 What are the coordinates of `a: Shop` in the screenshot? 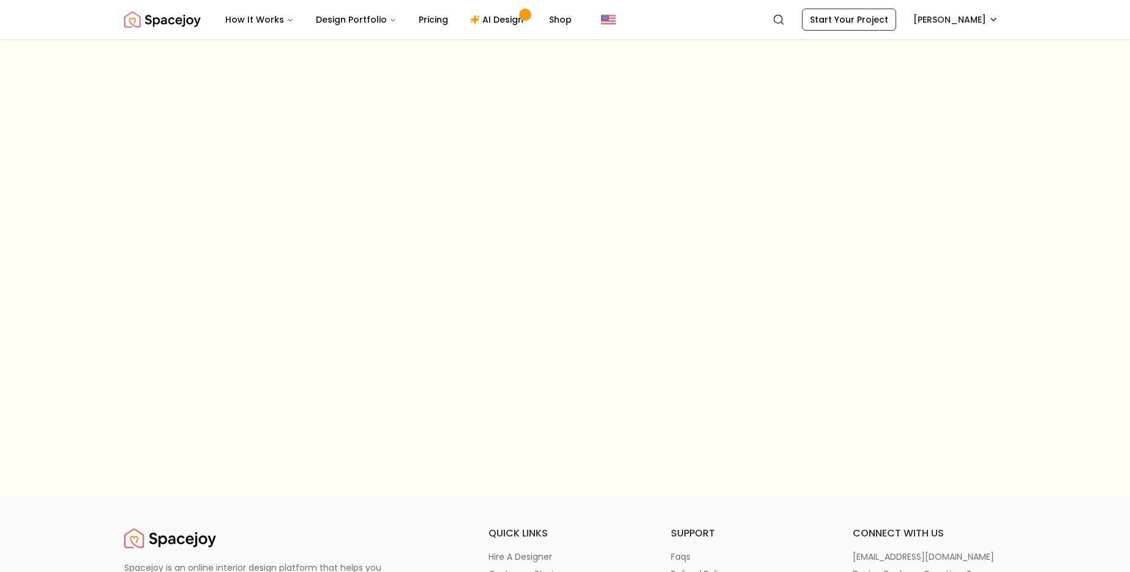 It's located at (560, 20).